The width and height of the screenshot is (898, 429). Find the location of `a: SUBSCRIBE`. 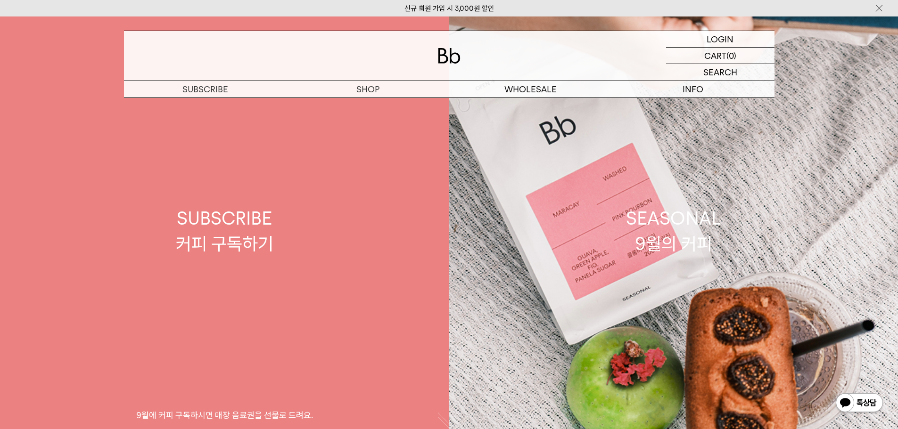

a: SUBSCRIBE is located at coordinates (205, 89).